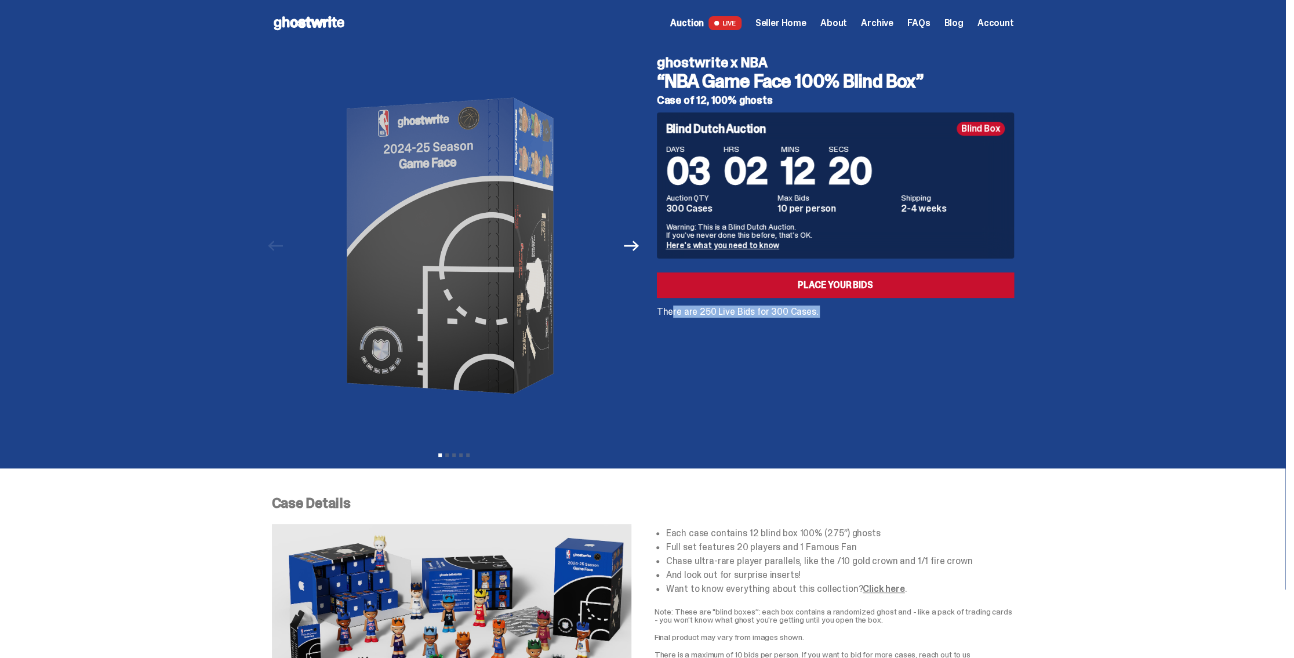  What do you see at coordinates (688, 171) in the screenshot?
I see `span: 03` at bounding box center [688, 171].